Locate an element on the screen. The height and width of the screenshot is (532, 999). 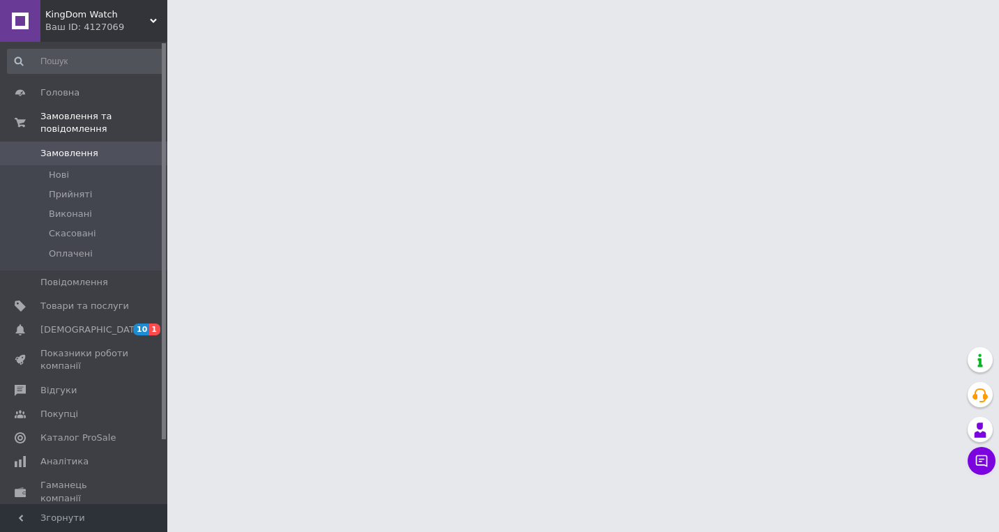
span: Скасовані is located at coordinates (73, 234).